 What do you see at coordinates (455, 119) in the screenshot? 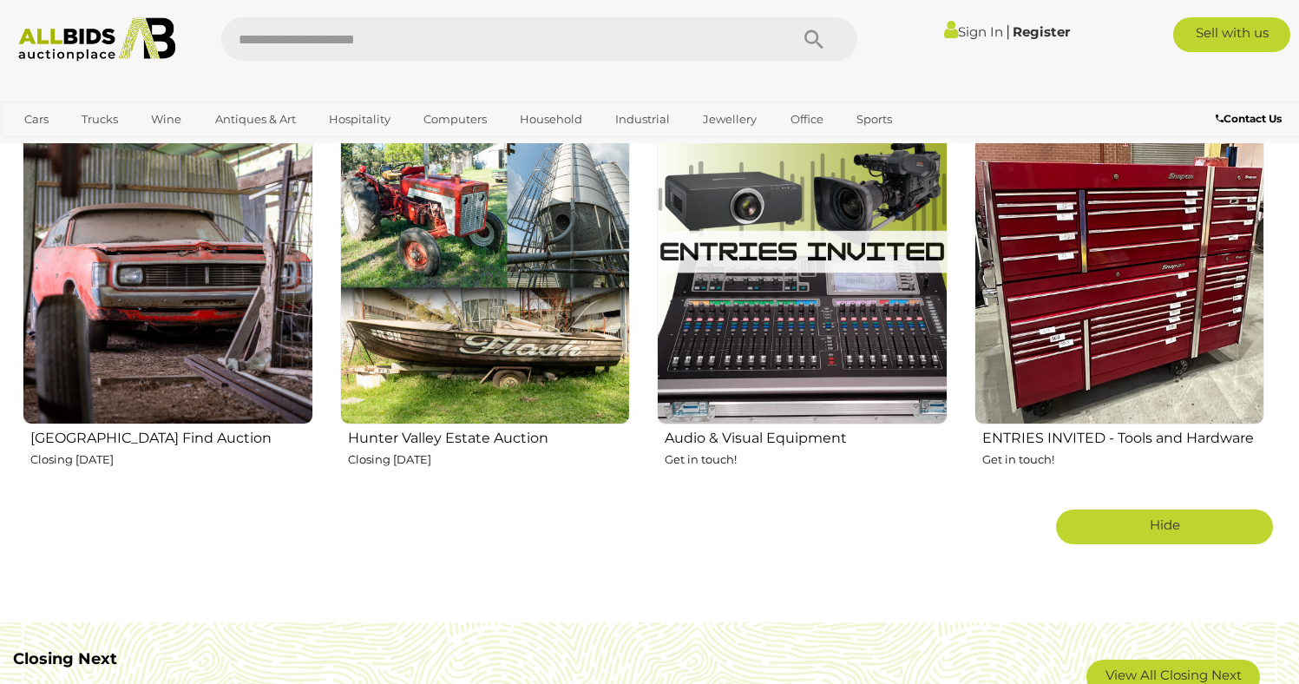
I see `a: Computers` at bounding box center [455, 119].